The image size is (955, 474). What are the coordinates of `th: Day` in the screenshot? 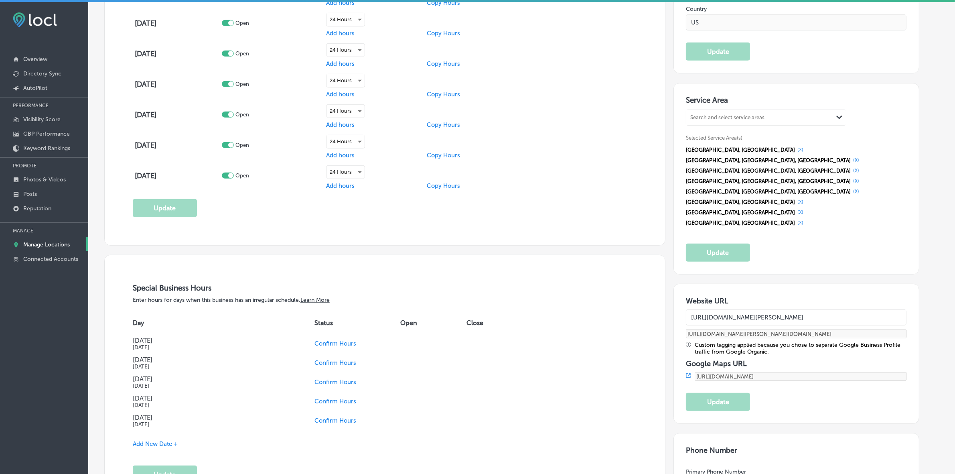 It's located at (224, 323).